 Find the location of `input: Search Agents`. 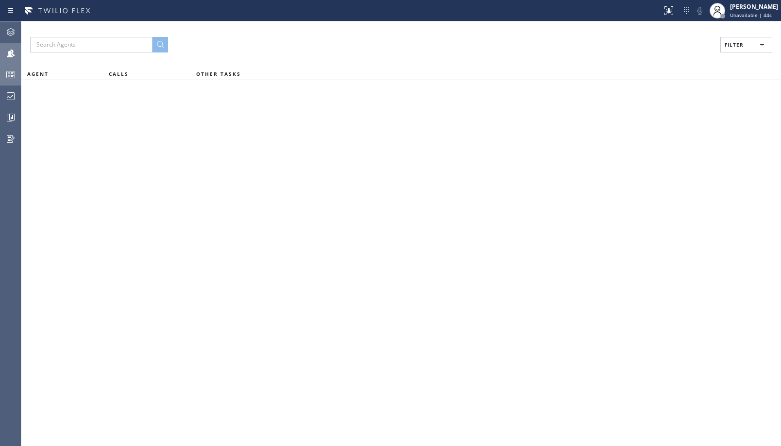

input: Search Agents is located at coordinates (91, 45).